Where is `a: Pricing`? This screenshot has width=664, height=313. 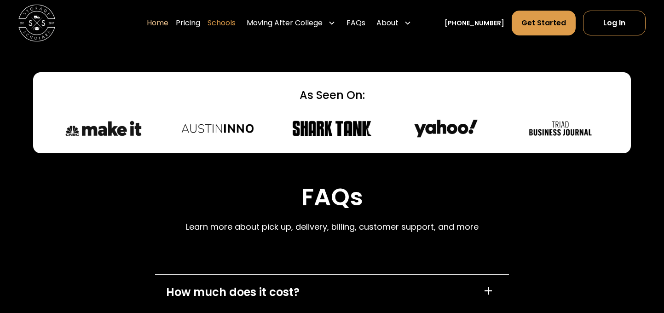 a: Pricing is located at coordinates (188, 23).